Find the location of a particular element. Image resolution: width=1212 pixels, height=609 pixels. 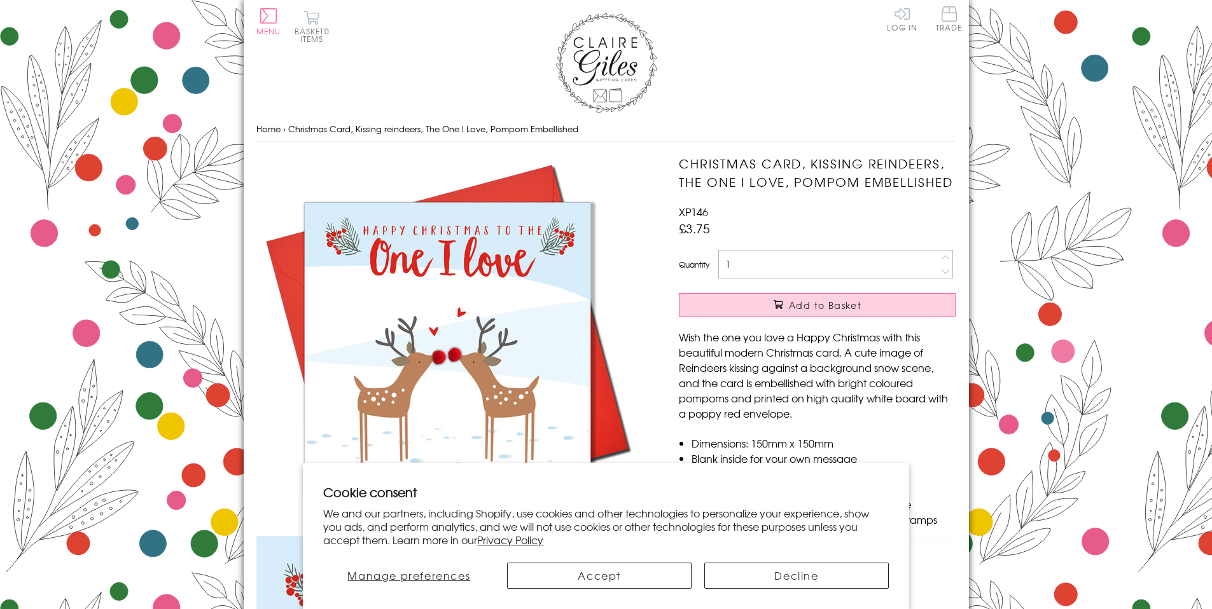

button: Decline is located at coordinates (796, 576).